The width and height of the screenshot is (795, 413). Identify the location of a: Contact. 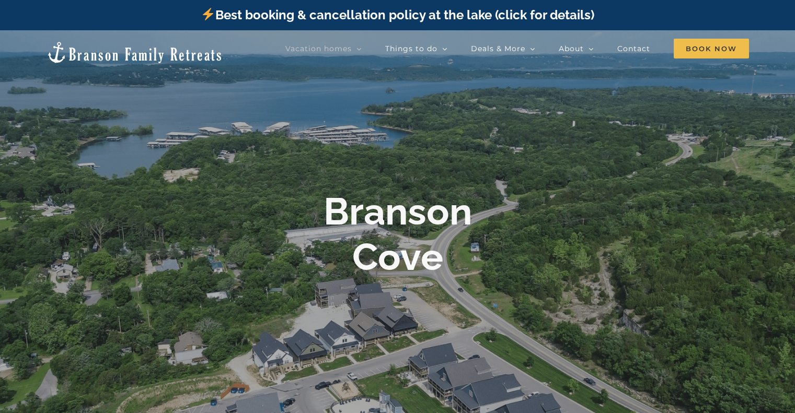
(634, 49).